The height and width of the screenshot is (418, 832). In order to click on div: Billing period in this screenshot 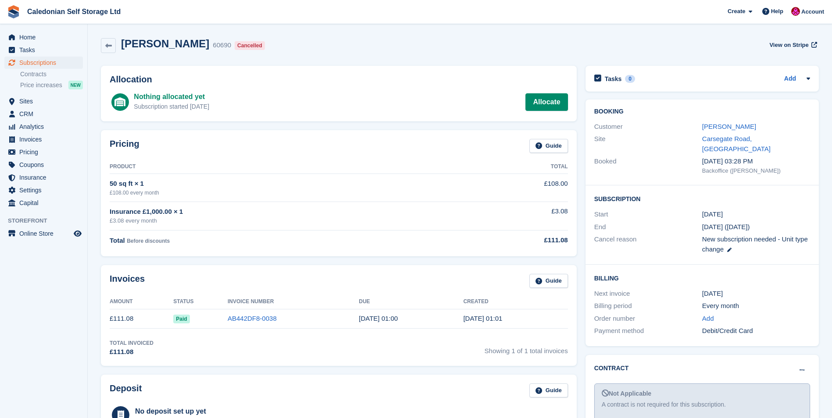, I will do `click(648, 306)`.